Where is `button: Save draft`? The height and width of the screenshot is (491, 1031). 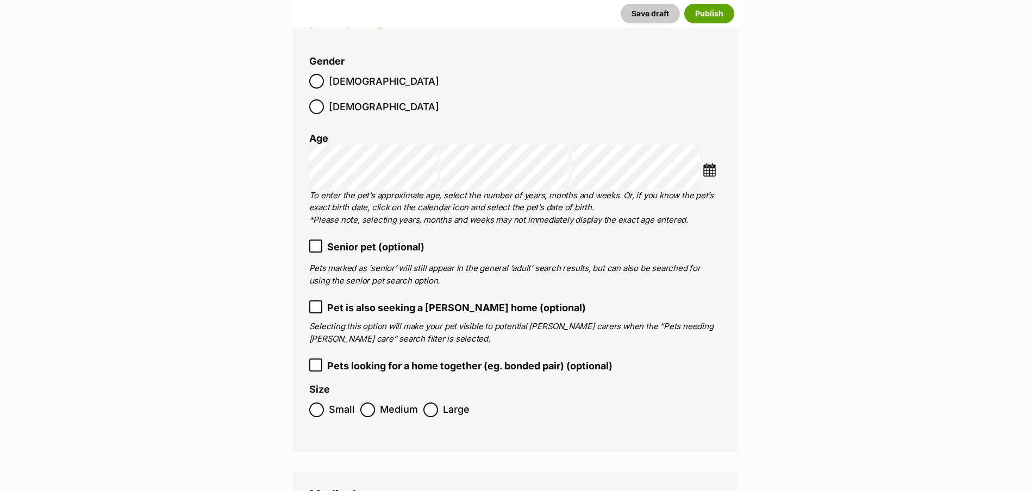
button: Save draft is located at coordinates (650, 14).